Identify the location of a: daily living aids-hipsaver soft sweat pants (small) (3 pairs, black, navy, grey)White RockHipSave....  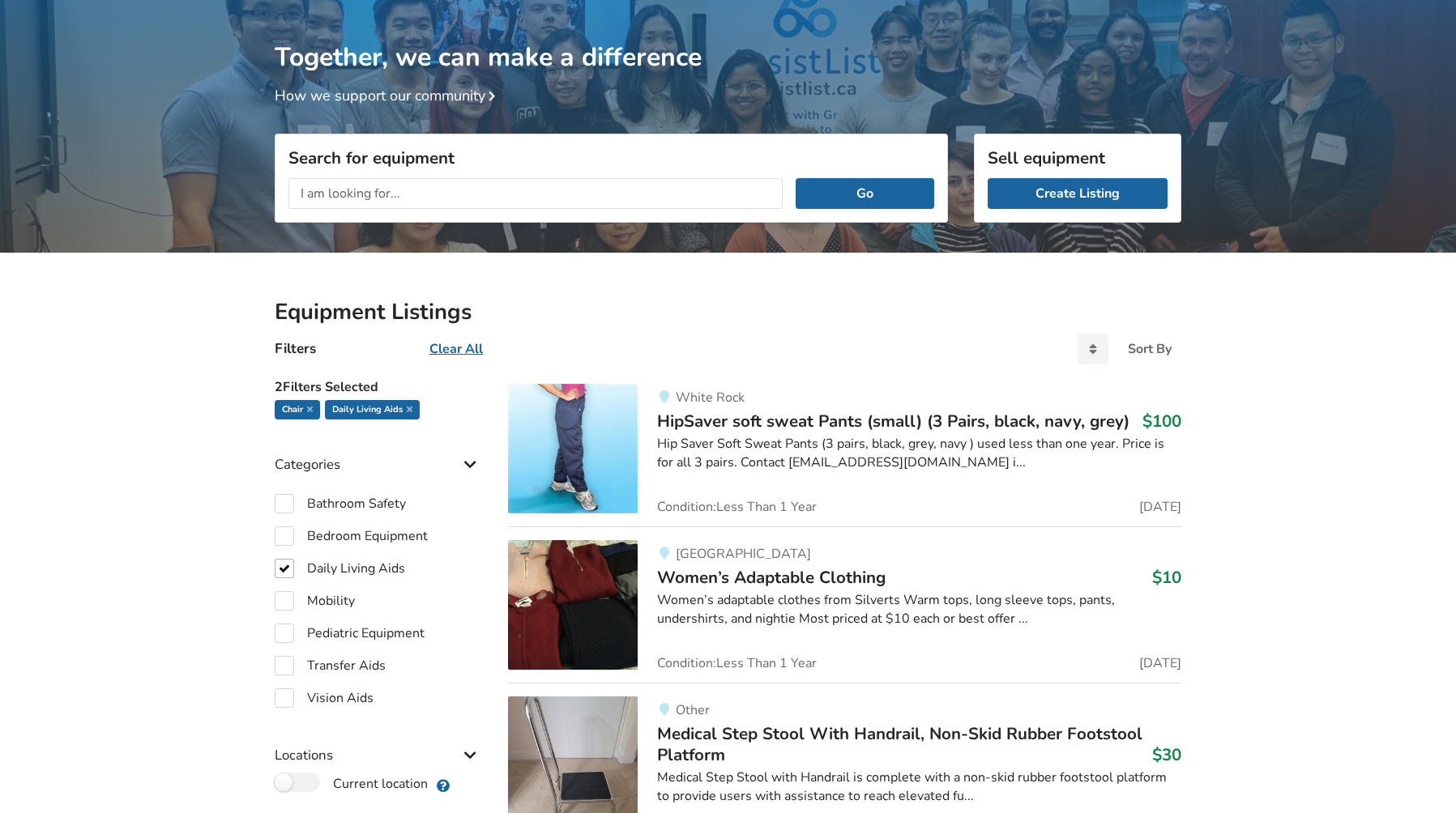
(844, 456).